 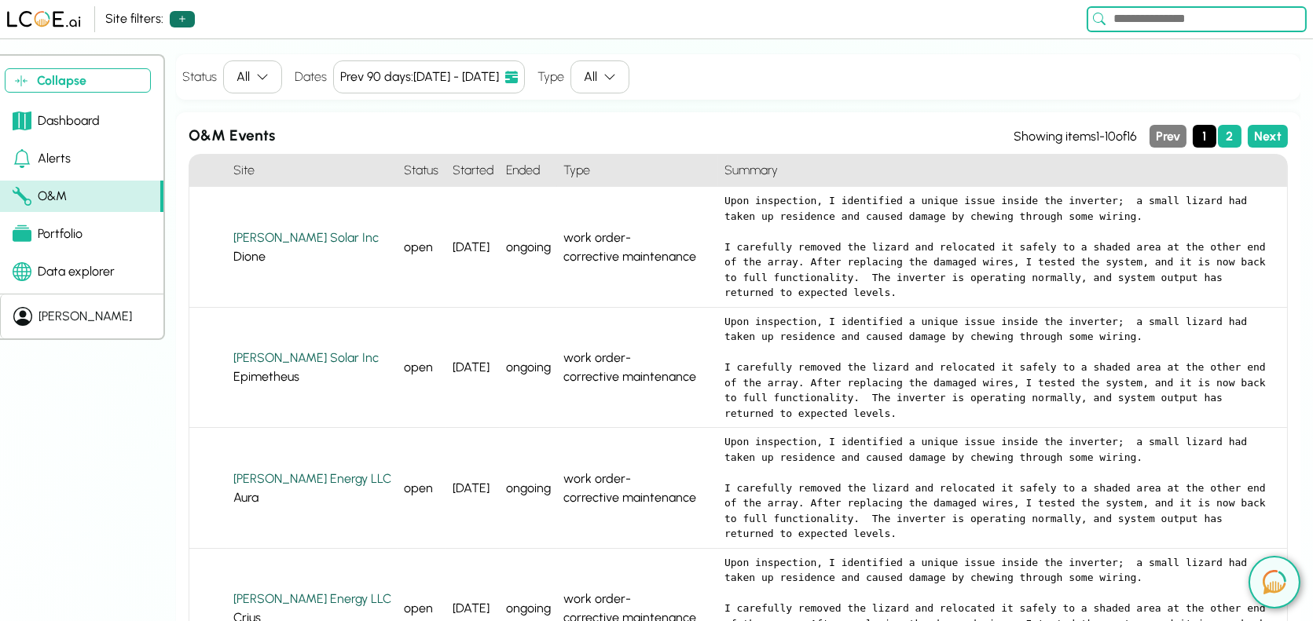 What do you see at coordinates (78, 80) in the screenshot?
I see `button: Collapse` at bounding box center [78, 80].